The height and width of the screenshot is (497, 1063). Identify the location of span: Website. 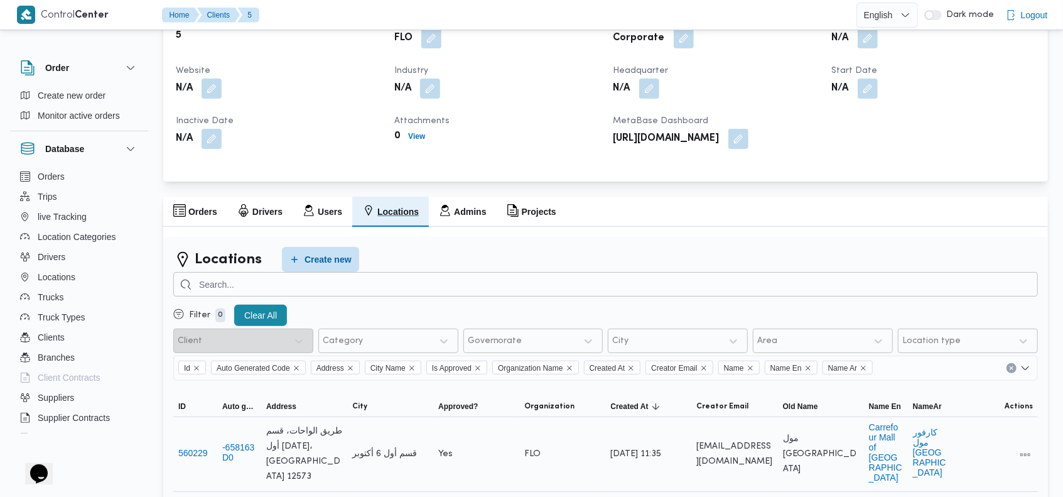
(193, 70).